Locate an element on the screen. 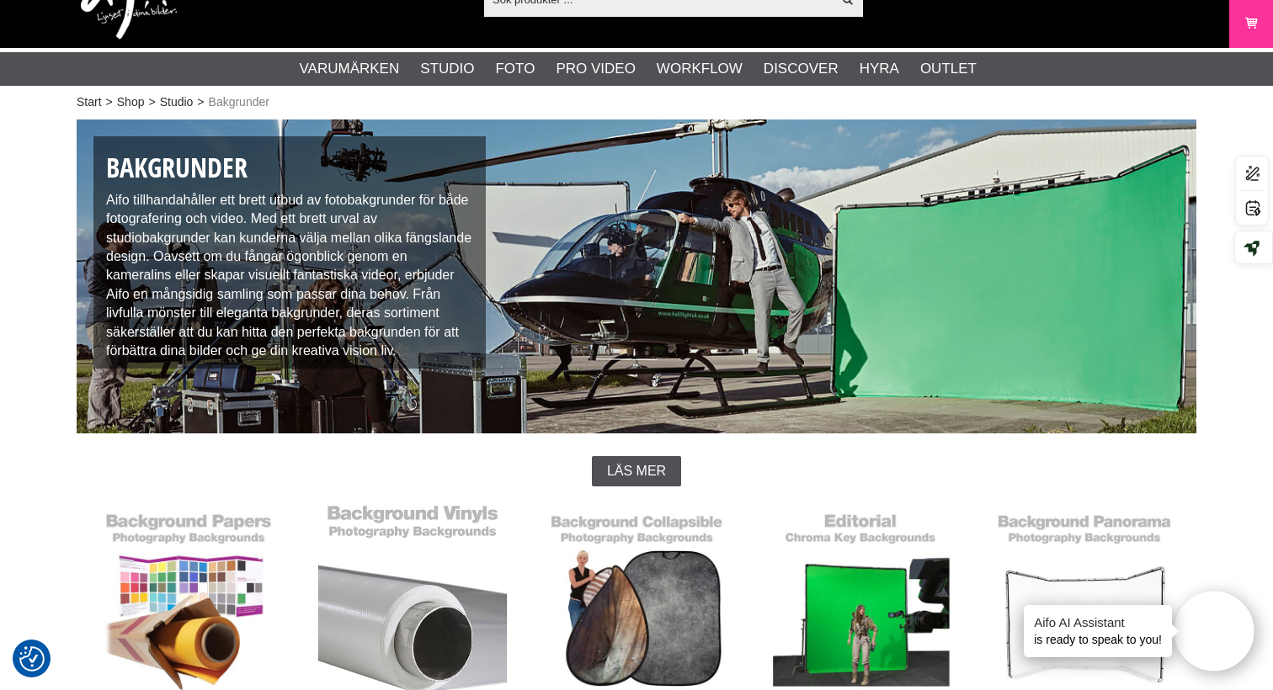 This screenshot has height=690, width=1273. a: Pro Video is located at coordinates (595, 69).